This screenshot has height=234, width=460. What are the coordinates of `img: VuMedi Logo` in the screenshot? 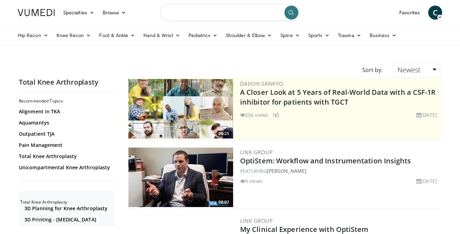 It's located at (36, 13).